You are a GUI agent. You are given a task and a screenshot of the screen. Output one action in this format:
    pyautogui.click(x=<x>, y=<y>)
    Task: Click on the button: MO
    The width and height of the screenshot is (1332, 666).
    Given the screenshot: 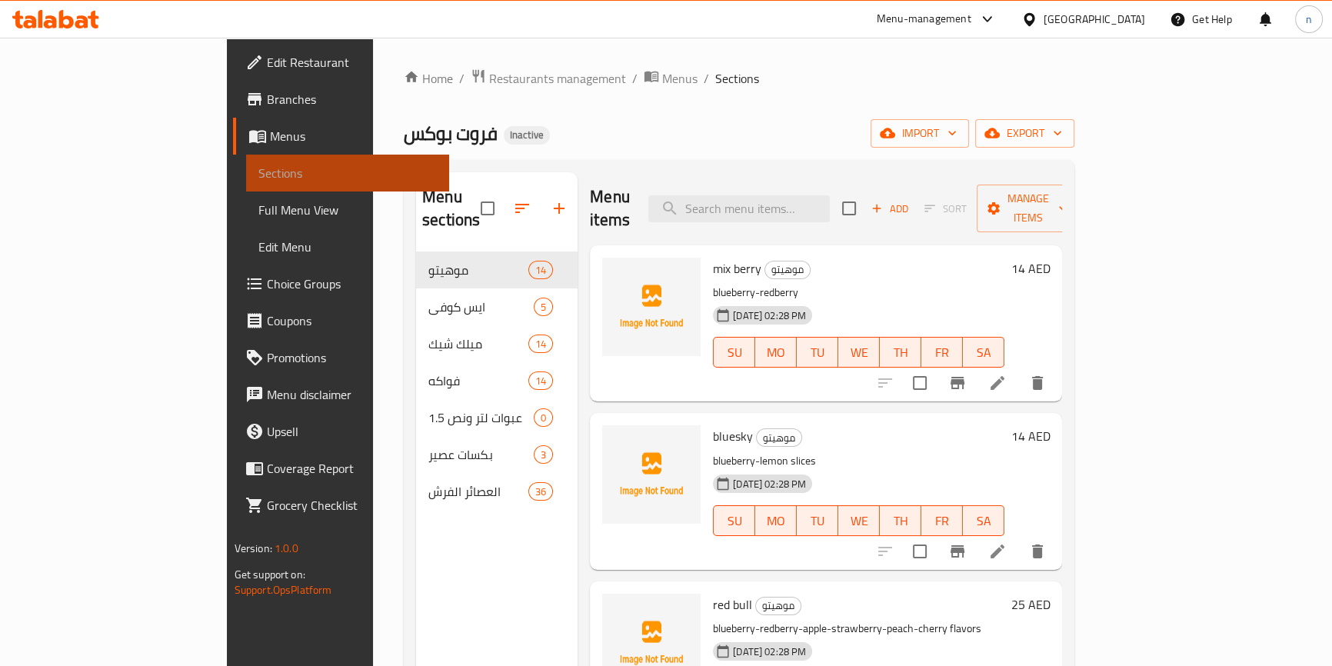 What is the action you would take?
    pyautogui.click(x=776, y=352)
    